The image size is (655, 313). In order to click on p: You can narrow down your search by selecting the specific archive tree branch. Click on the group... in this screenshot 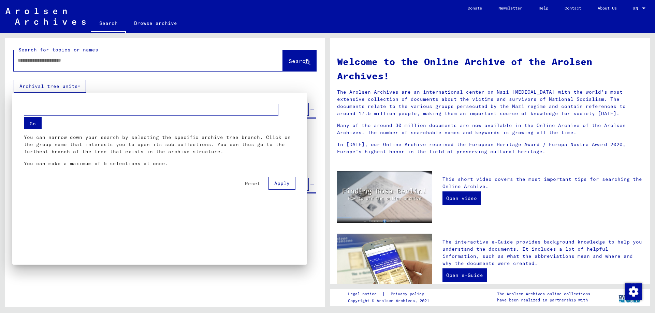, I will do `click(160, 144)`.